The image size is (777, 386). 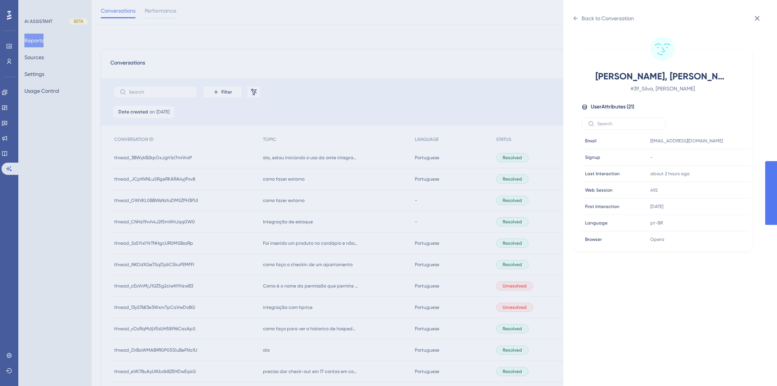 I want to click on span: pt-BR, so click(x=656, y=223).